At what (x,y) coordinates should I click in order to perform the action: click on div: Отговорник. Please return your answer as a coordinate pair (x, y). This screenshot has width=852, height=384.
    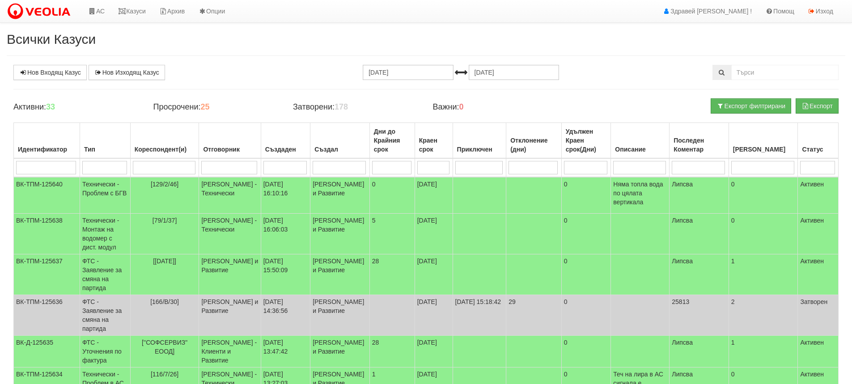
    Looking at the image, I should click on (230, 149).